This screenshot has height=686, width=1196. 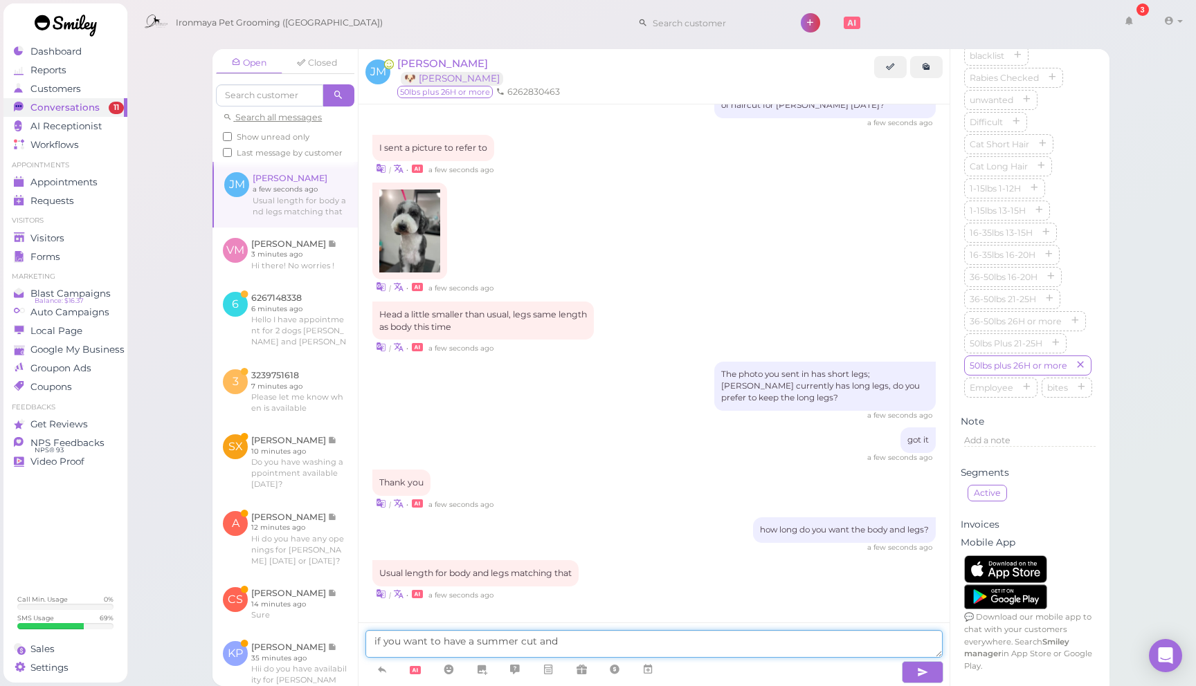 What do you see at coordinates (42, 599) in the screenshot?
I see `div: Call Min. Usage` at bounding box center [42, 599].